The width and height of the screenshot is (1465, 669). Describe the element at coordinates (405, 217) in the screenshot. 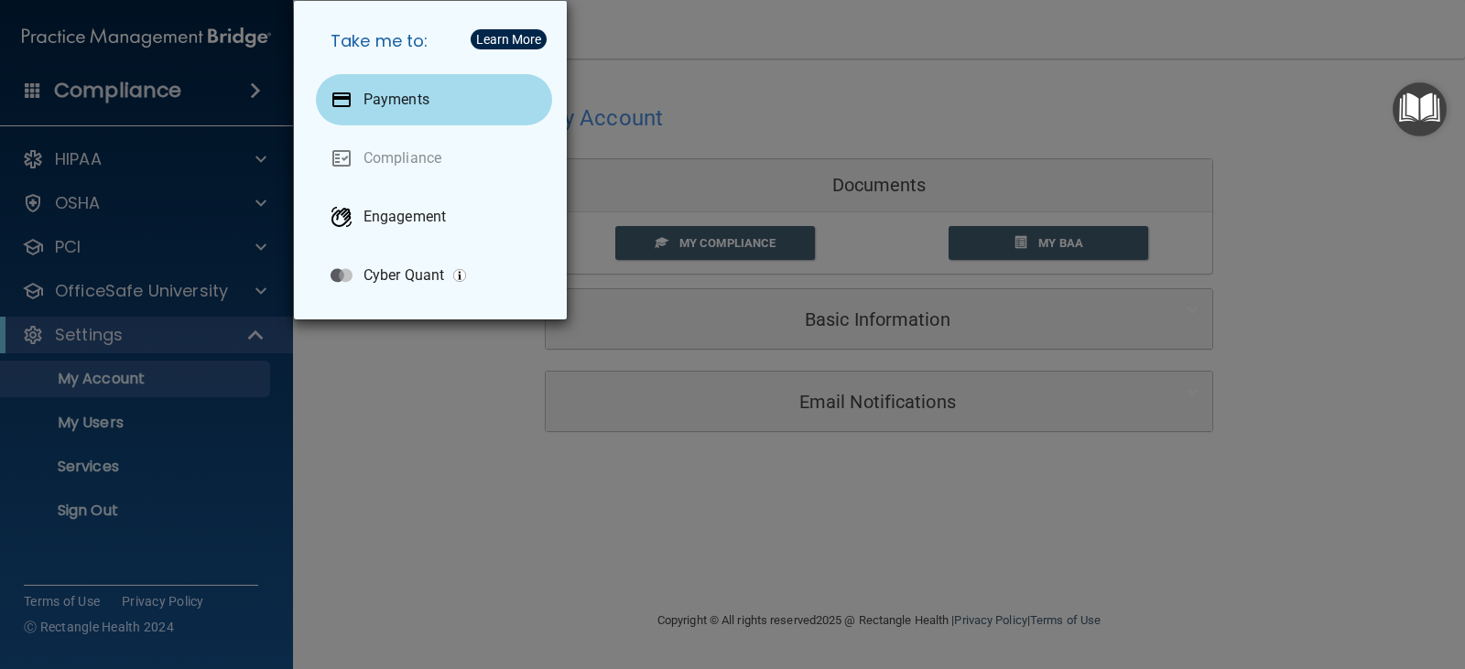

I see `p: Engagement` at that location.